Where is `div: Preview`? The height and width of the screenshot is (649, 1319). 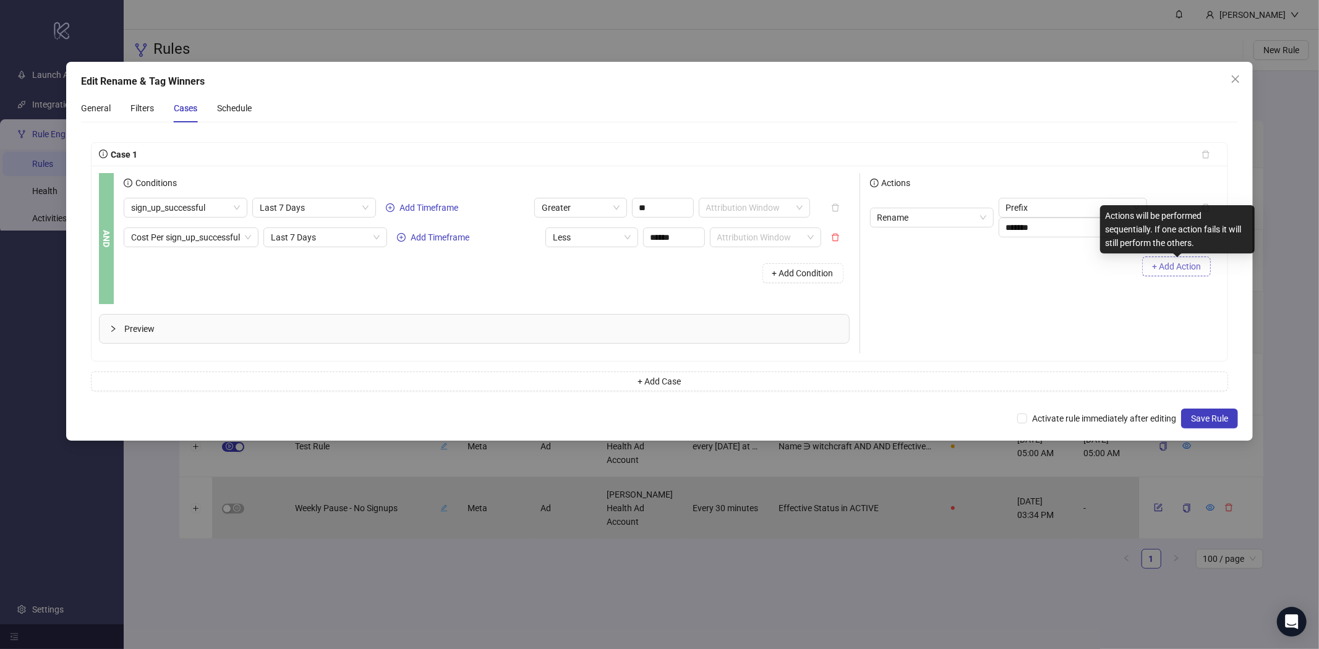 div: Preview is located at coordinates (474, 329).